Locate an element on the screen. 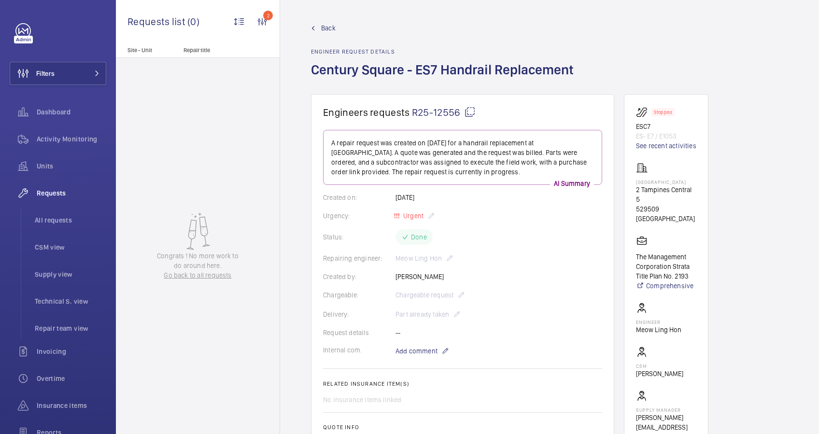  span: Technical S. view is located at coordinates (70, 301).